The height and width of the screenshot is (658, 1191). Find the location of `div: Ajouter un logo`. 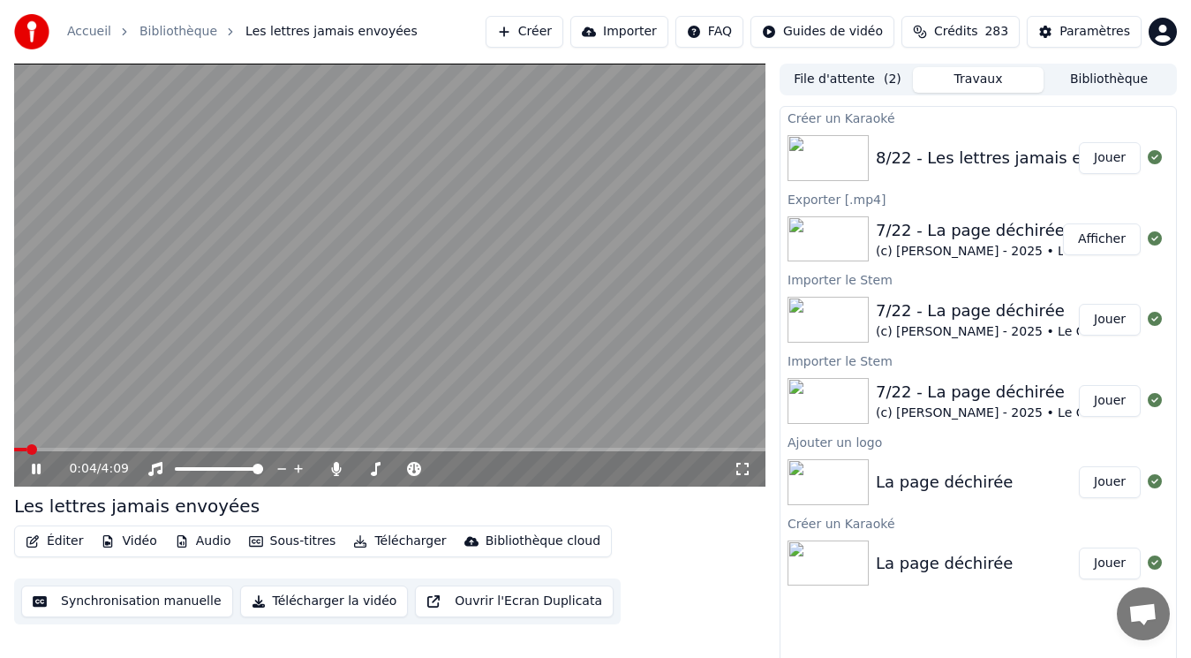

div: Ajouter un logo is located at coordinates (978, 441).